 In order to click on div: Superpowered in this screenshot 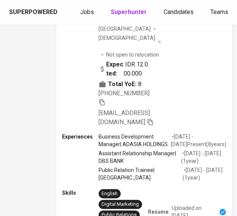, I will do `click(33, 12)`.